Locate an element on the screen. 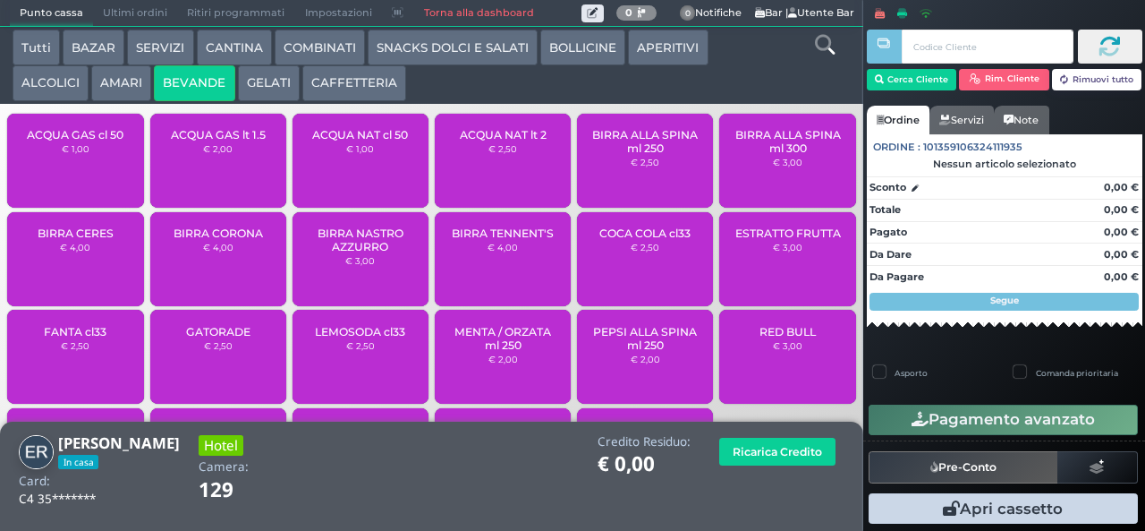 This screenshot has width=1145, height=531. img: ELENA RIZZARDO is located at coordinates (36, 452).